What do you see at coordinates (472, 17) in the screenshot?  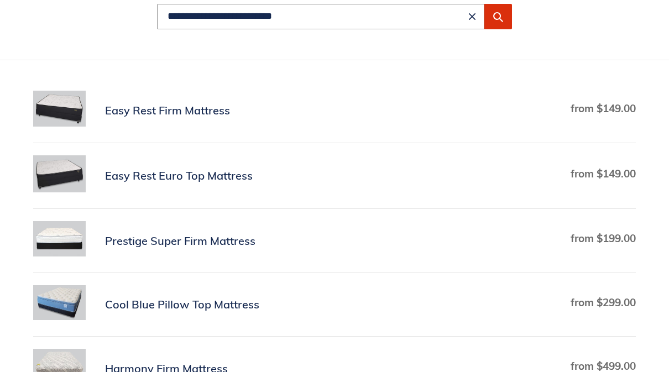 I see `button: Clear search term` at bounding box center [472, 17].